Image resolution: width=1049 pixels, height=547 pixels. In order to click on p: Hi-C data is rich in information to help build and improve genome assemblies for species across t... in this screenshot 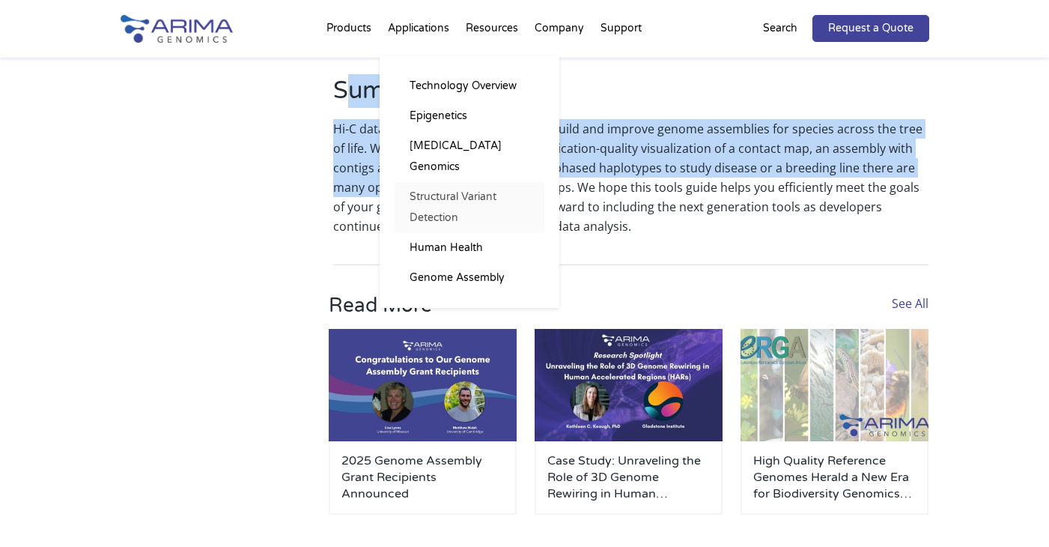, I will do `click(630, 177)`.